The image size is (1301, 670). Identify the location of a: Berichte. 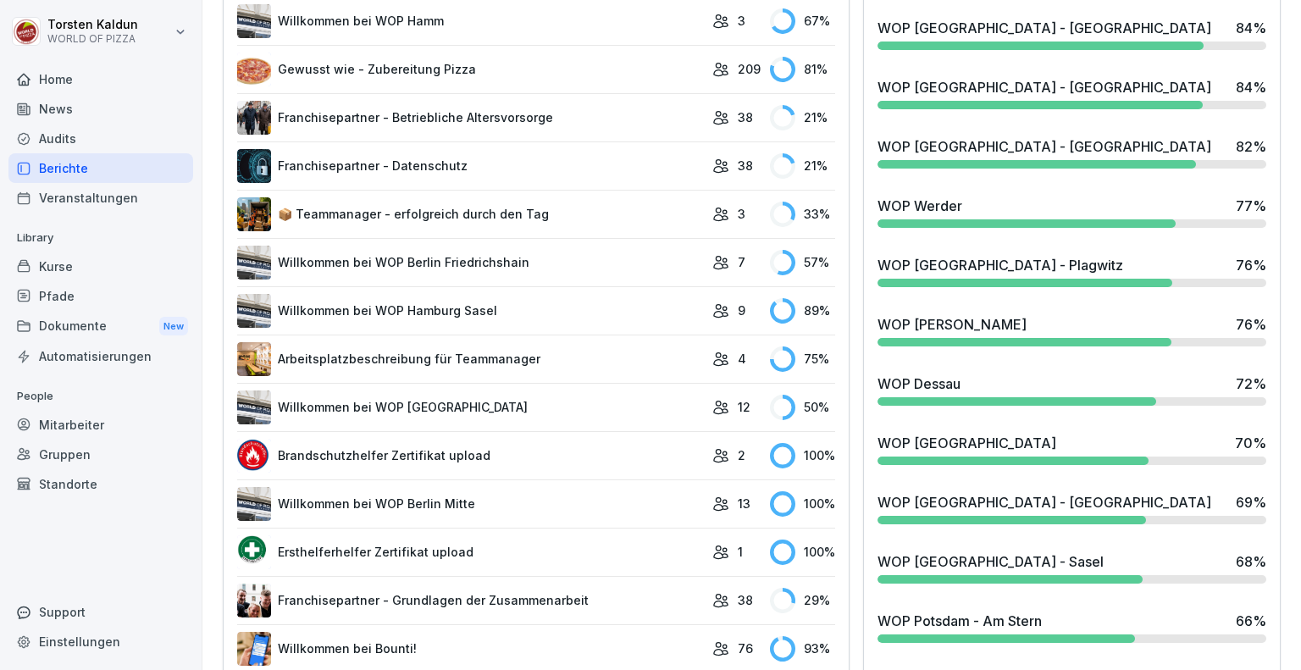
(101, 168).